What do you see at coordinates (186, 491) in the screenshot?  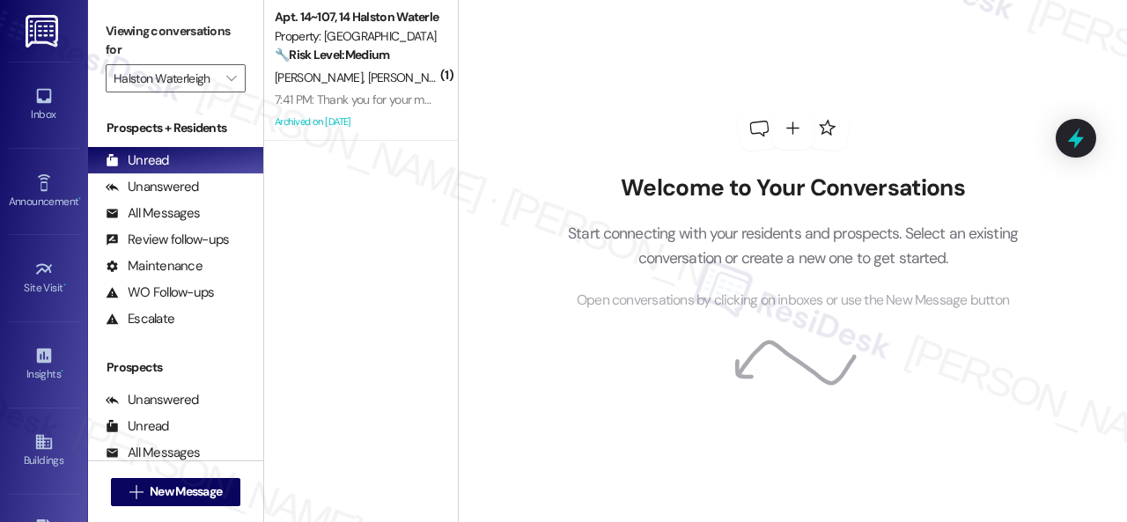 I see `span: New Message` at bounding box center [186, 491].